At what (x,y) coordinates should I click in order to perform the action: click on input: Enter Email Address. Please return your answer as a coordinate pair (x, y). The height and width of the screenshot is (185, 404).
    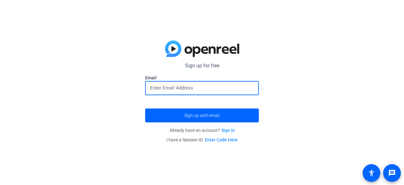
    Looking at the image, I should click on (202, 88).